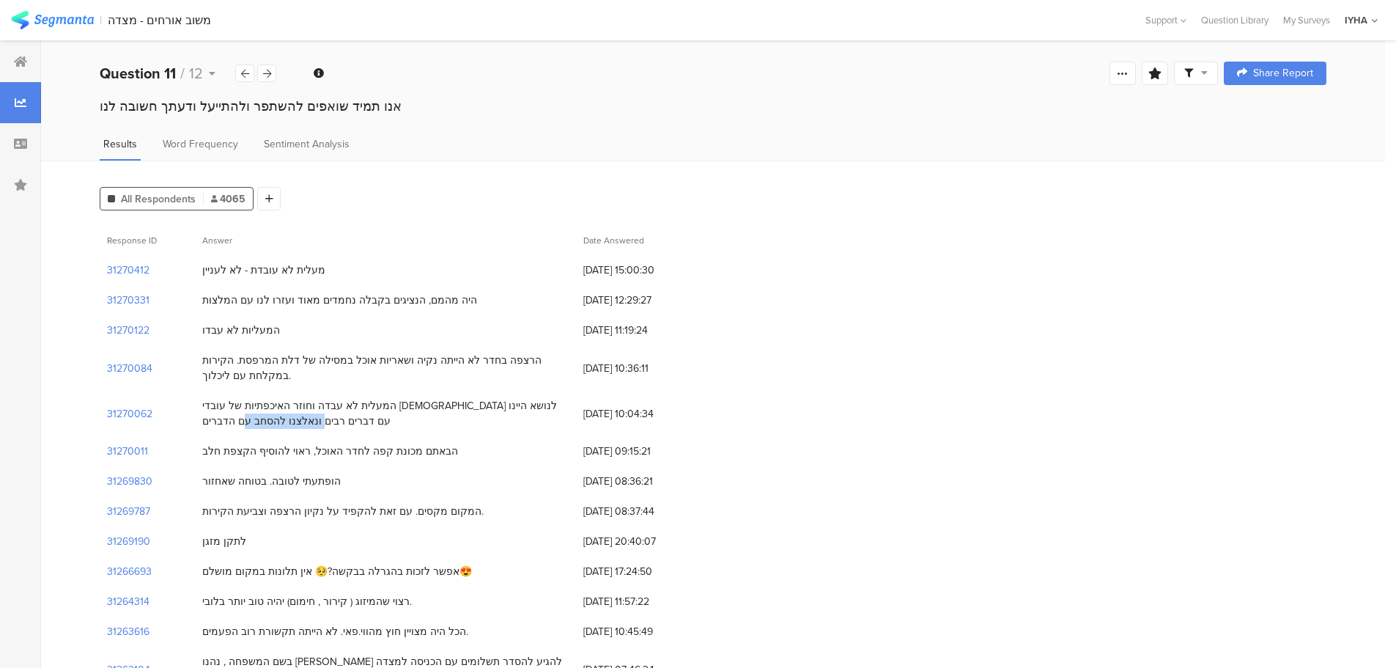 Image resolution: width=1396 pixels, height=668 pixels. Describe the element at coordinates (1166, 20) in the screenshot. I see `div: Support` at that location.